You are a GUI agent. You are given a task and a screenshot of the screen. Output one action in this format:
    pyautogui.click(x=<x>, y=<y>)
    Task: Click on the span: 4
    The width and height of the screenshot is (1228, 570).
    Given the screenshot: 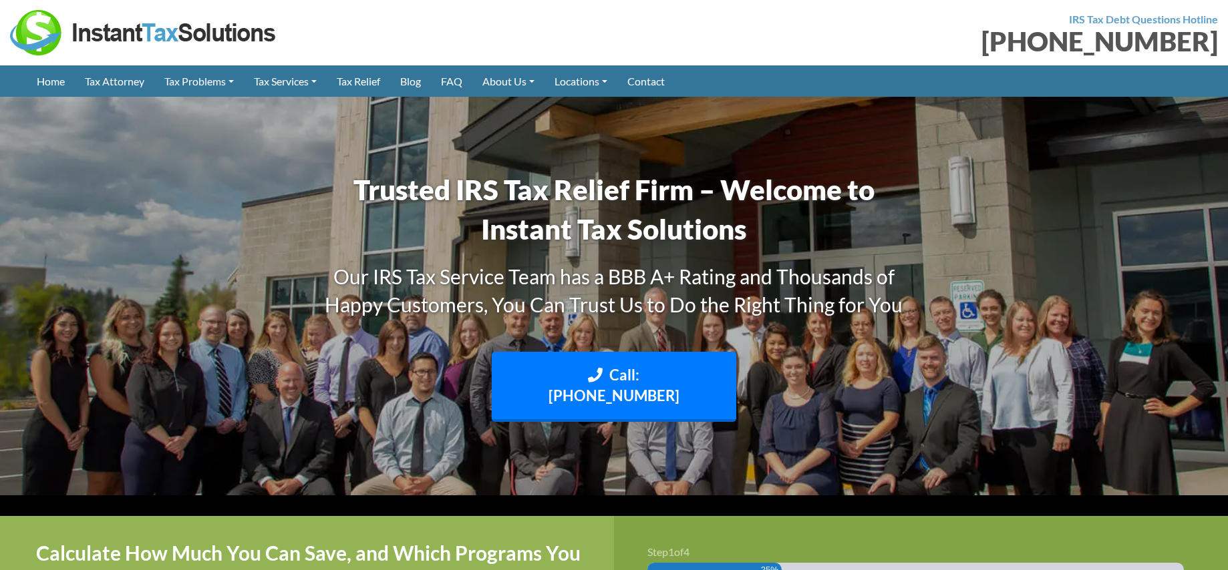 What is the action you would take?
    pyautogui.click(x=686, y=552)
    